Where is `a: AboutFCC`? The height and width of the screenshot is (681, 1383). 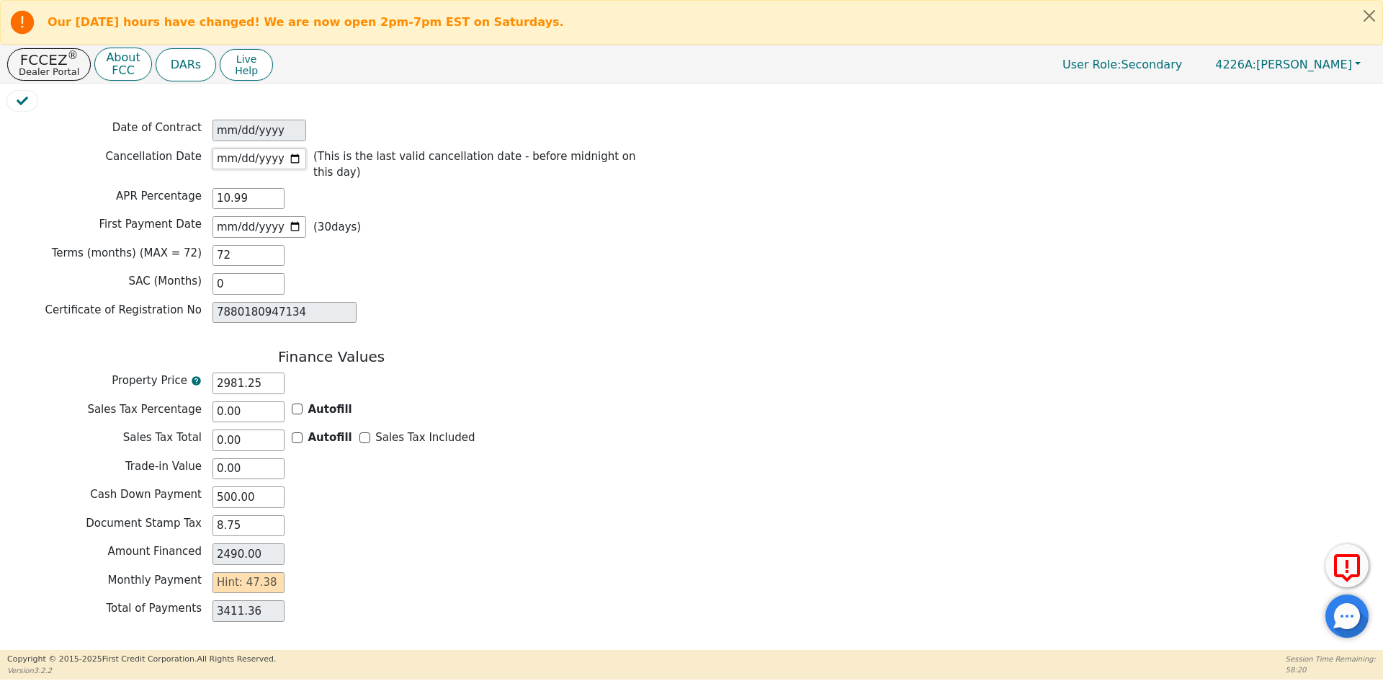
a: AboutFCC is located at coordinates (122, 64).